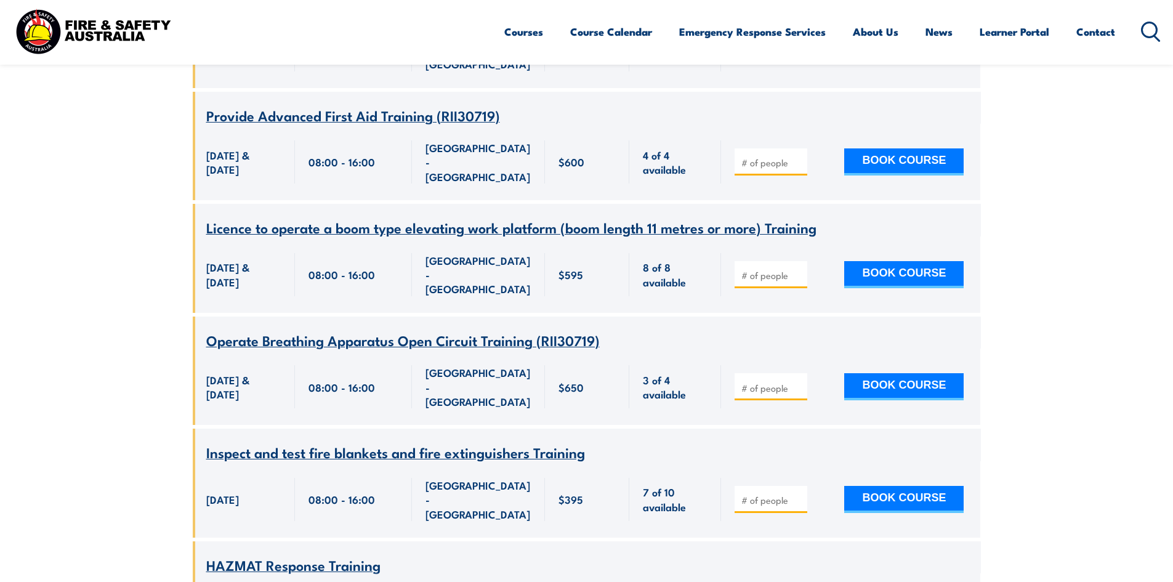 The image size is (1173, 582). Describe the element at coordinates (752, 31) in the screenshot. I see `a: Emergency Response Services` at that location.